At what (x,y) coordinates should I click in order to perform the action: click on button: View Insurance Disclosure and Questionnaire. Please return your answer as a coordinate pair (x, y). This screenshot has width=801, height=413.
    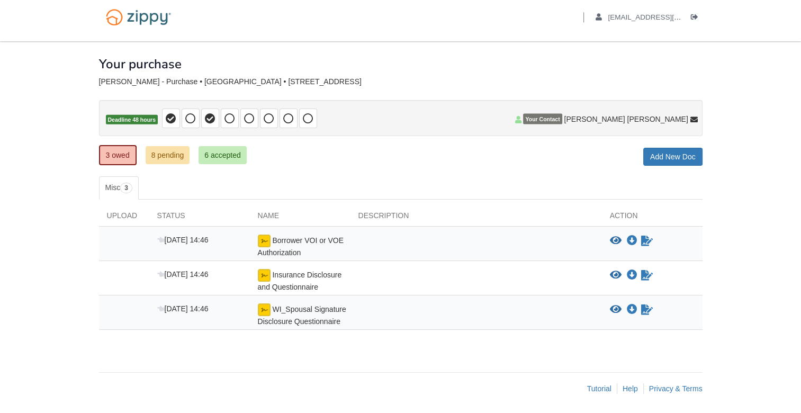
    Looking at the image, I should click on (616, 275).